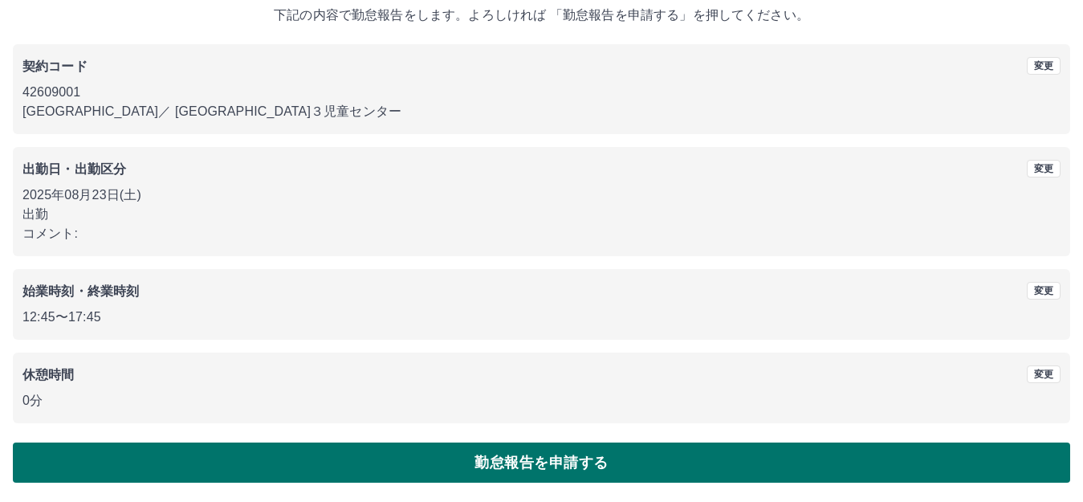 Image resolution: width=1083 pixels, height=502 pixels. Describe the element at coordinates (80, 291) in the screenshot. I see `b: 始業時刻・終業時刻` at that location.